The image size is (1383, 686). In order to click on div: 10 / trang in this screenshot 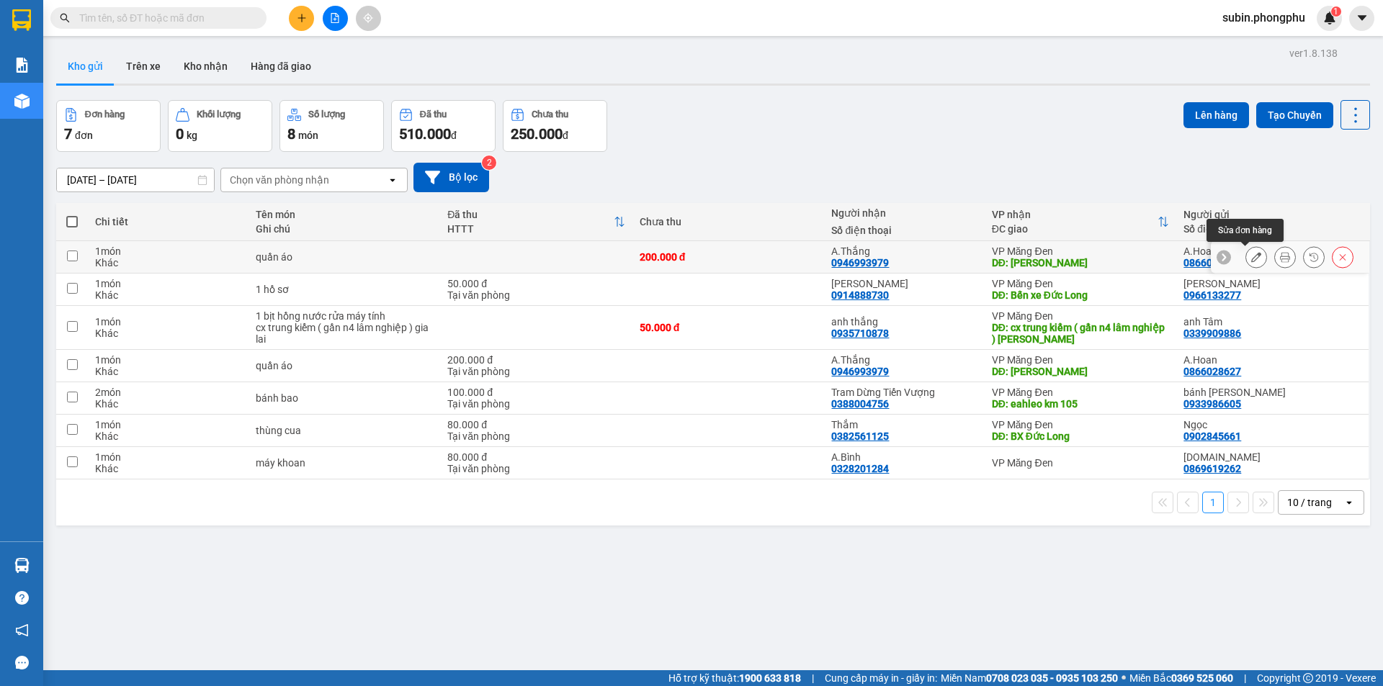, I will do `click(1309, 503)`.